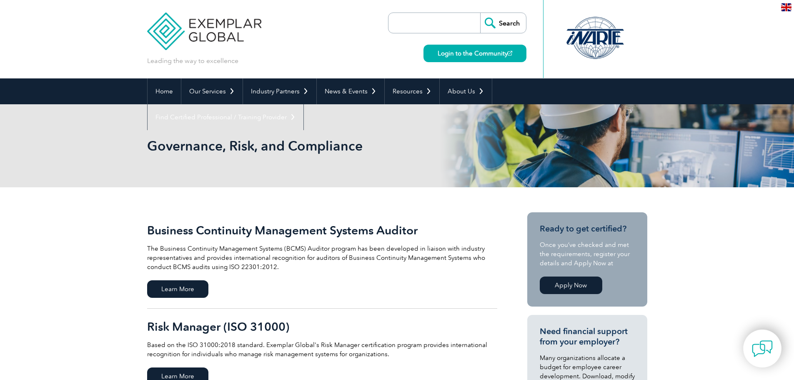 The width and height of the screenshot is (794, 380). Describe the element at coordinates (587, 254) in the screenshot. I see `p: Once you’ve checked and met the requirements, register your details and Apply Now at` at that location.